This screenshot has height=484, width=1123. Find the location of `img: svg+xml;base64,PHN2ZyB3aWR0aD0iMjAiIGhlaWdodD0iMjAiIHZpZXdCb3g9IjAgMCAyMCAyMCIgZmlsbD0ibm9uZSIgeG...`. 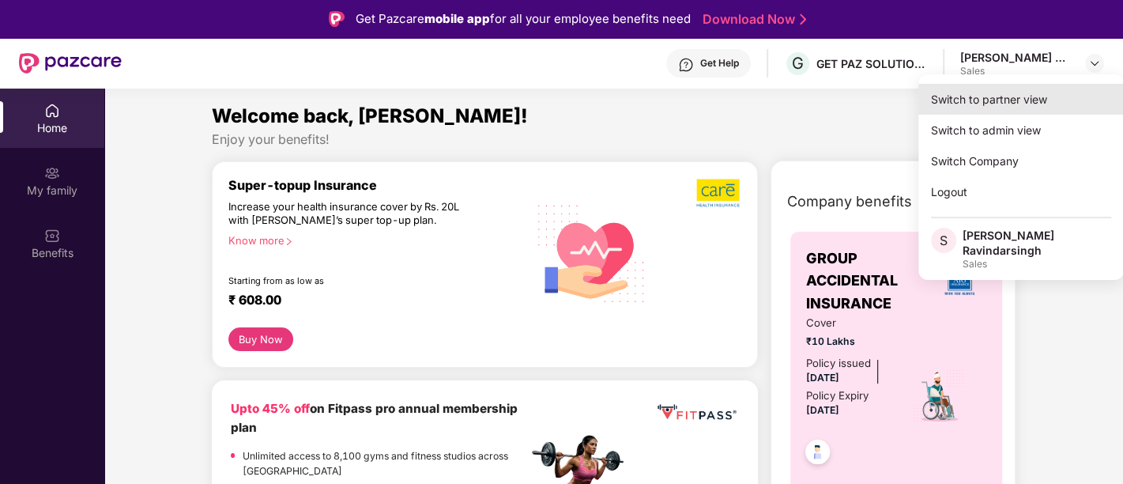

img: svg+xml;base64,PHN2ZyB3aWR0aD0iMjAiIGhlaWdodD0iMjAiIHZpZXdCb3g9IjAgMCAyMCAyMCIgZmlsbD0ibm9uZSIgeG... is located at coordinates (52, 173).